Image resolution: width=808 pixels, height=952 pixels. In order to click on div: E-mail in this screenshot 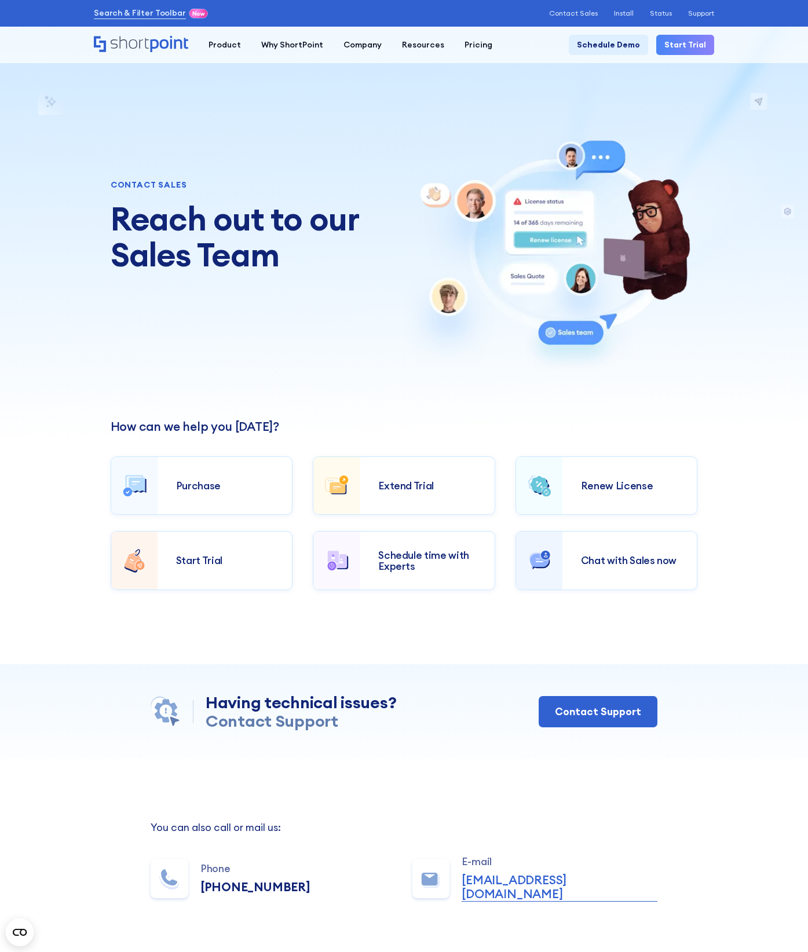, I will do `click(559, 862)`.